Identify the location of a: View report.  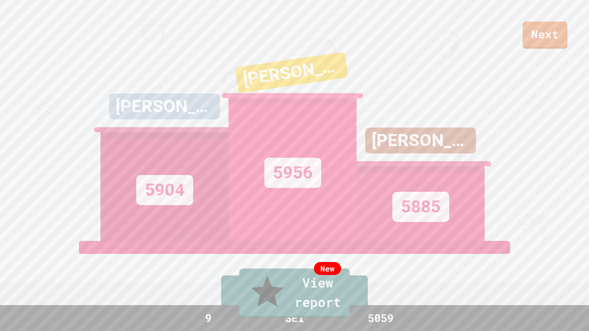
(295, 293).